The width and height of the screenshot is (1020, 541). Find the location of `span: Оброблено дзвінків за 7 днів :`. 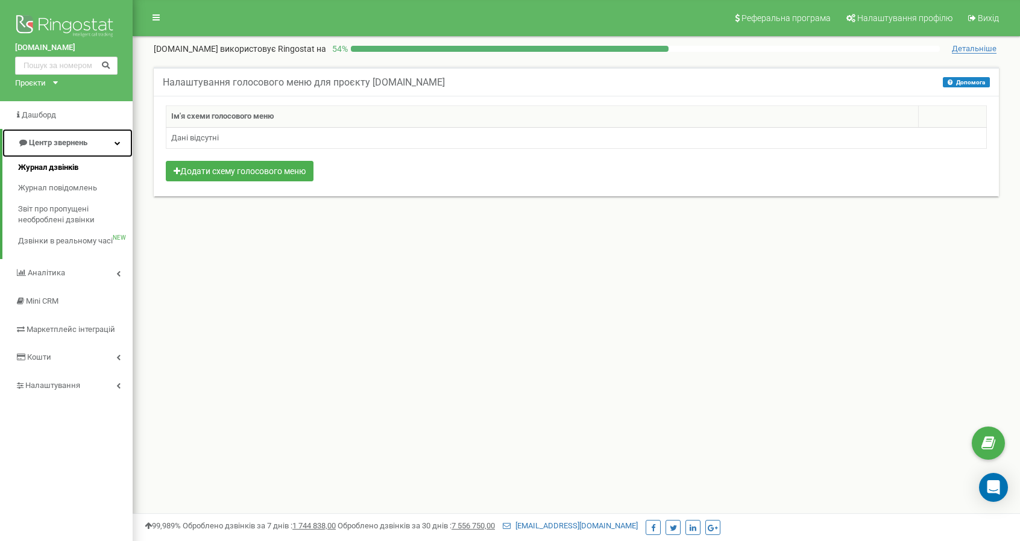

span: Оброблено дзвінків за 7 днів : is located at coordinates (259, 526).